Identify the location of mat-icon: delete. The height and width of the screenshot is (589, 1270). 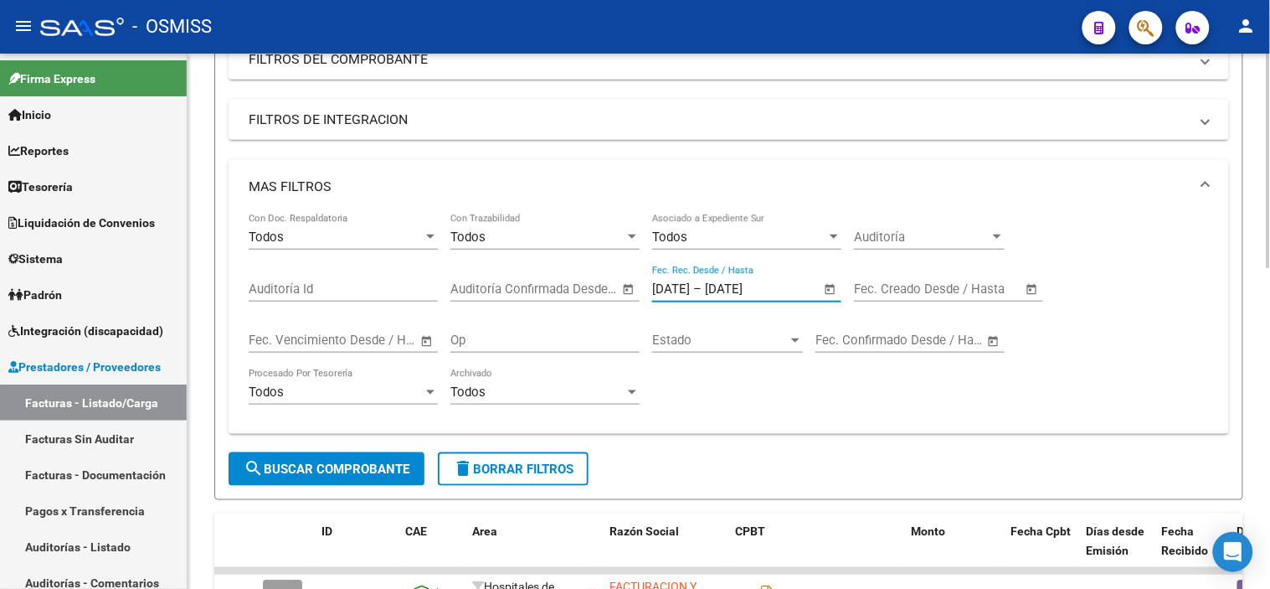
(463, 468).